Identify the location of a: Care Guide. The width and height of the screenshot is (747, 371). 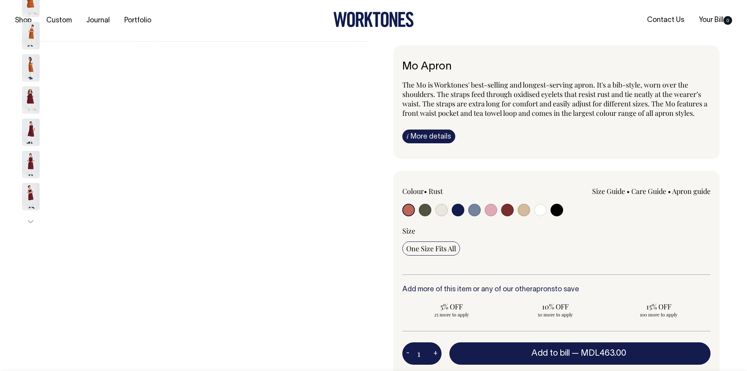
(649, 191).